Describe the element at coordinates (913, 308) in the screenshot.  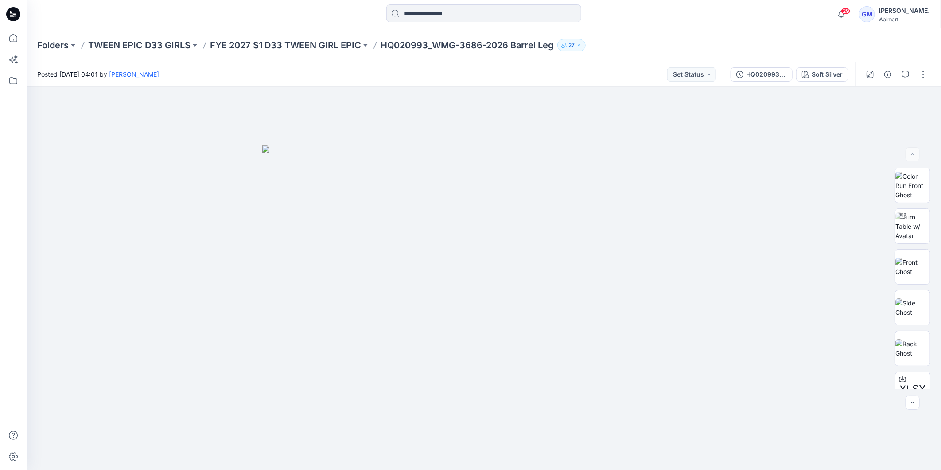
I see `img: Side Ghost` at that location.